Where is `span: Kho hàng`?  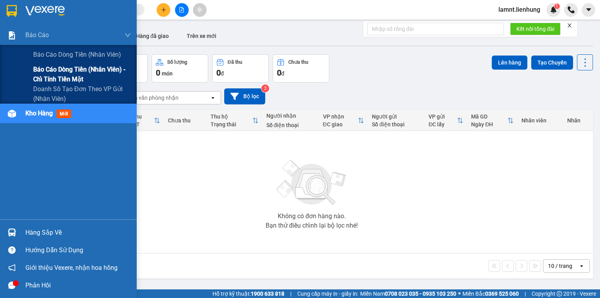 span: Kho hàng is located at coordinates (39, 113).